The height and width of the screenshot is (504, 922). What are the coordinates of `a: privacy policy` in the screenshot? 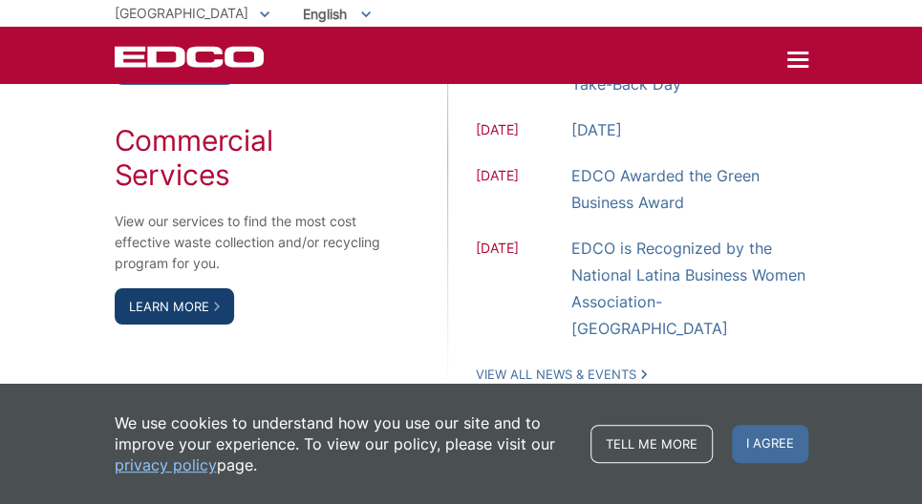 It's located at (165, 465).